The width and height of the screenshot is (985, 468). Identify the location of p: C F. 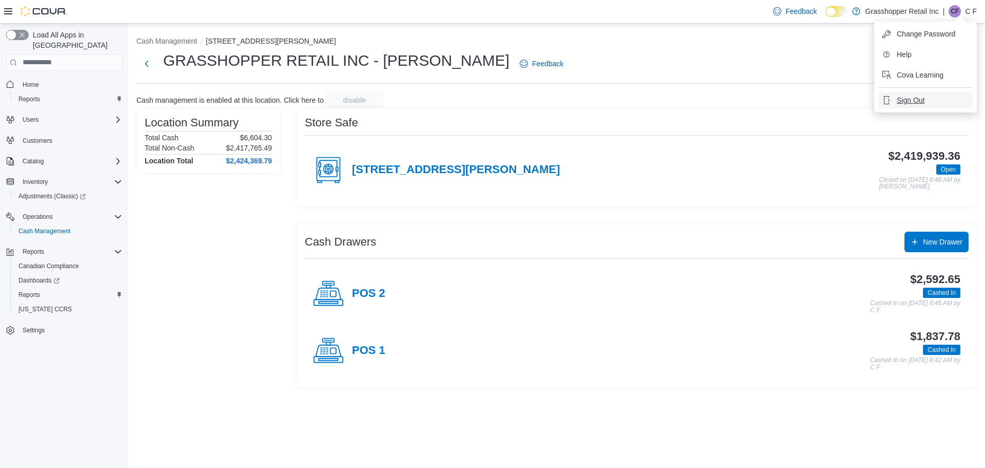
(971, 11).